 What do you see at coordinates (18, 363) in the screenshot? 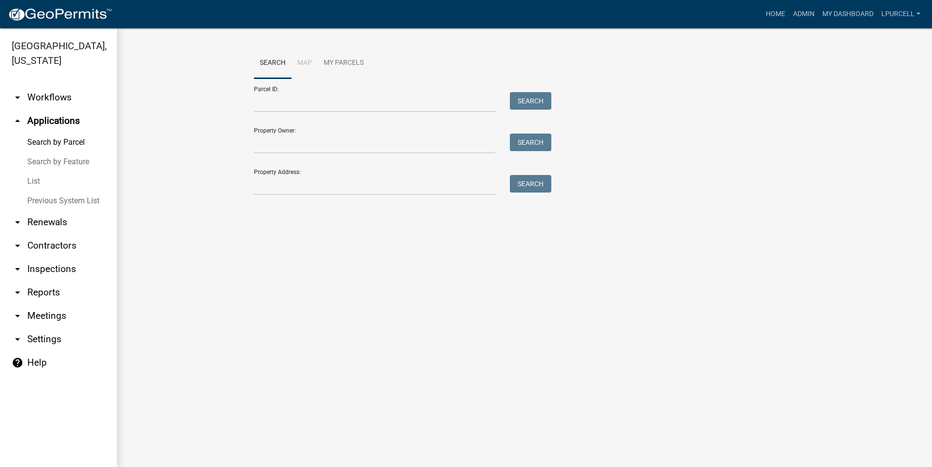
I see `i: help` at bounding box center [18, 363].